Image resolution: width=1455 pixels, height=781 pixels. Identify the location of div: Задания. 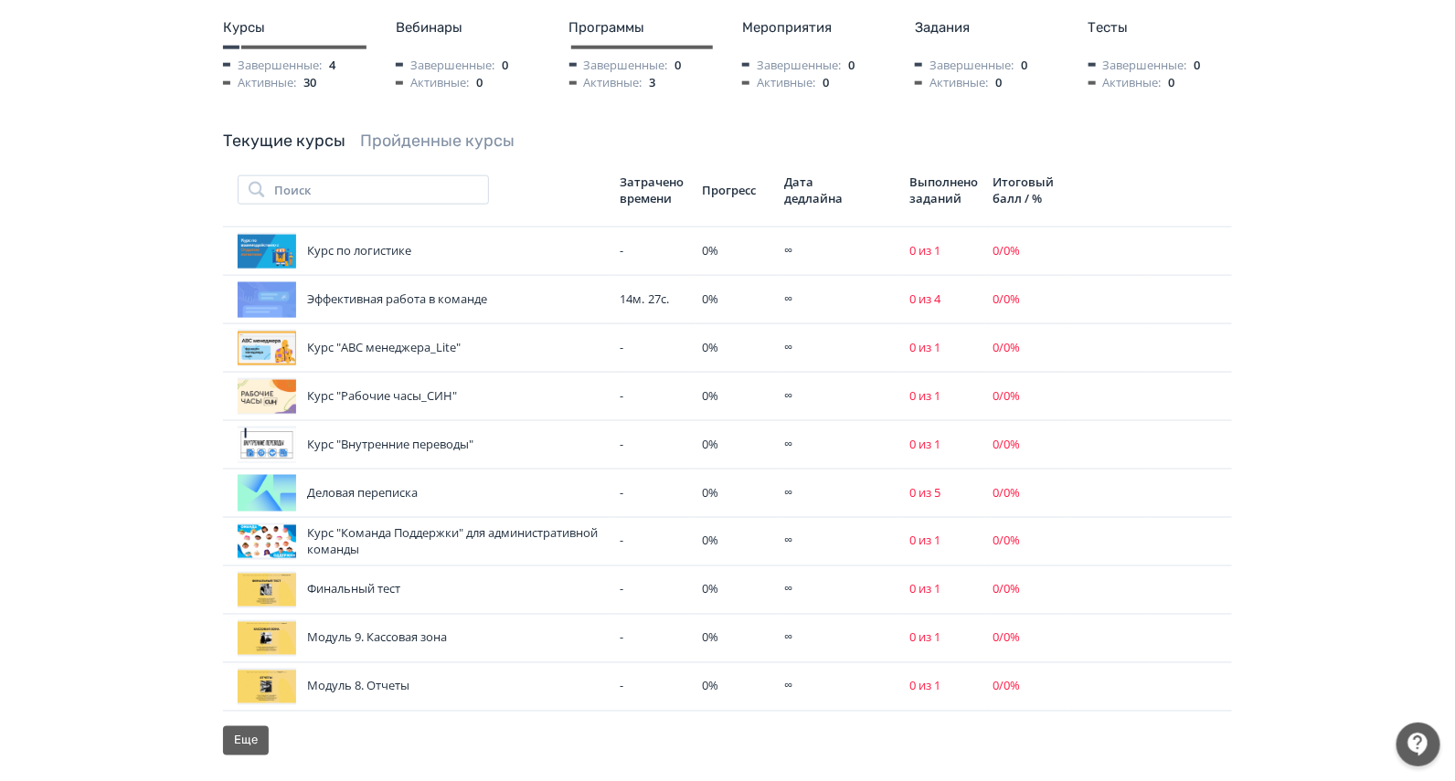
(986, 27).